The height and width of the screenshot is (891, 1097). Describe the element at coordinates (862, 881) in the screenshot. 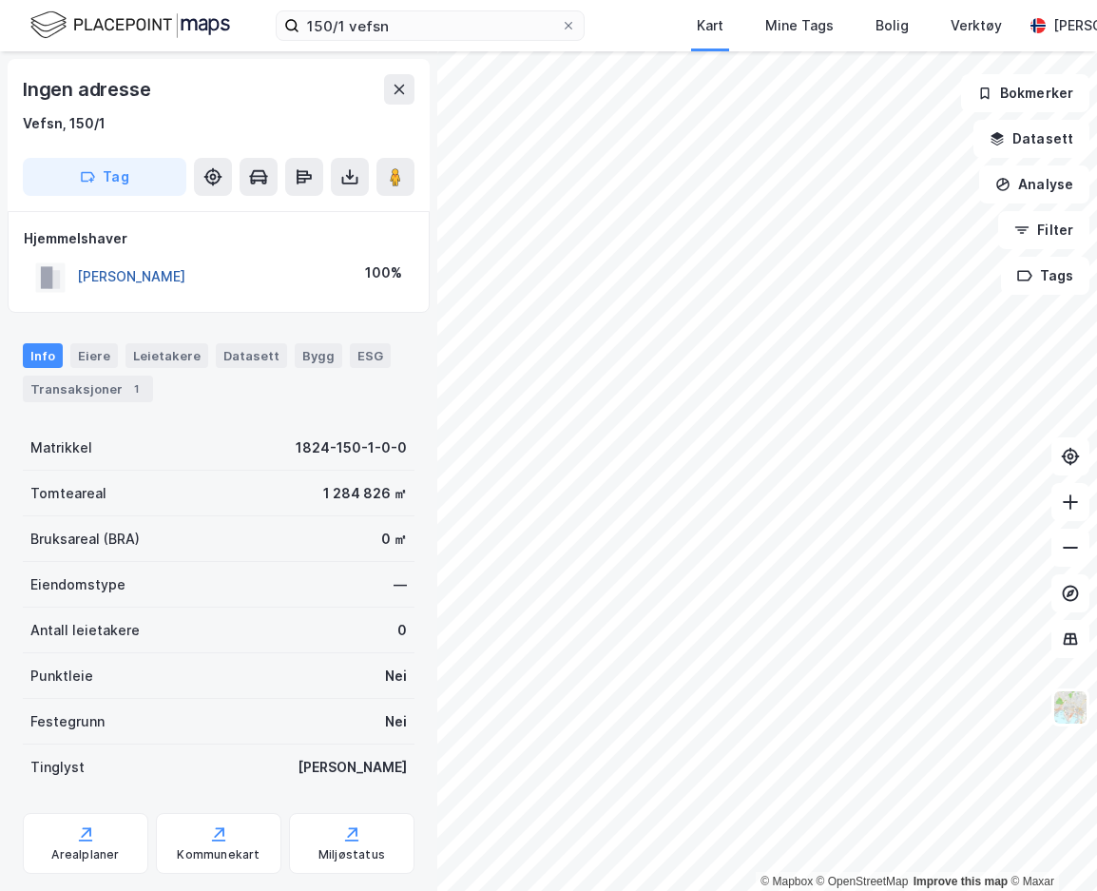

I see `a: OpenStreetMap` at that location.